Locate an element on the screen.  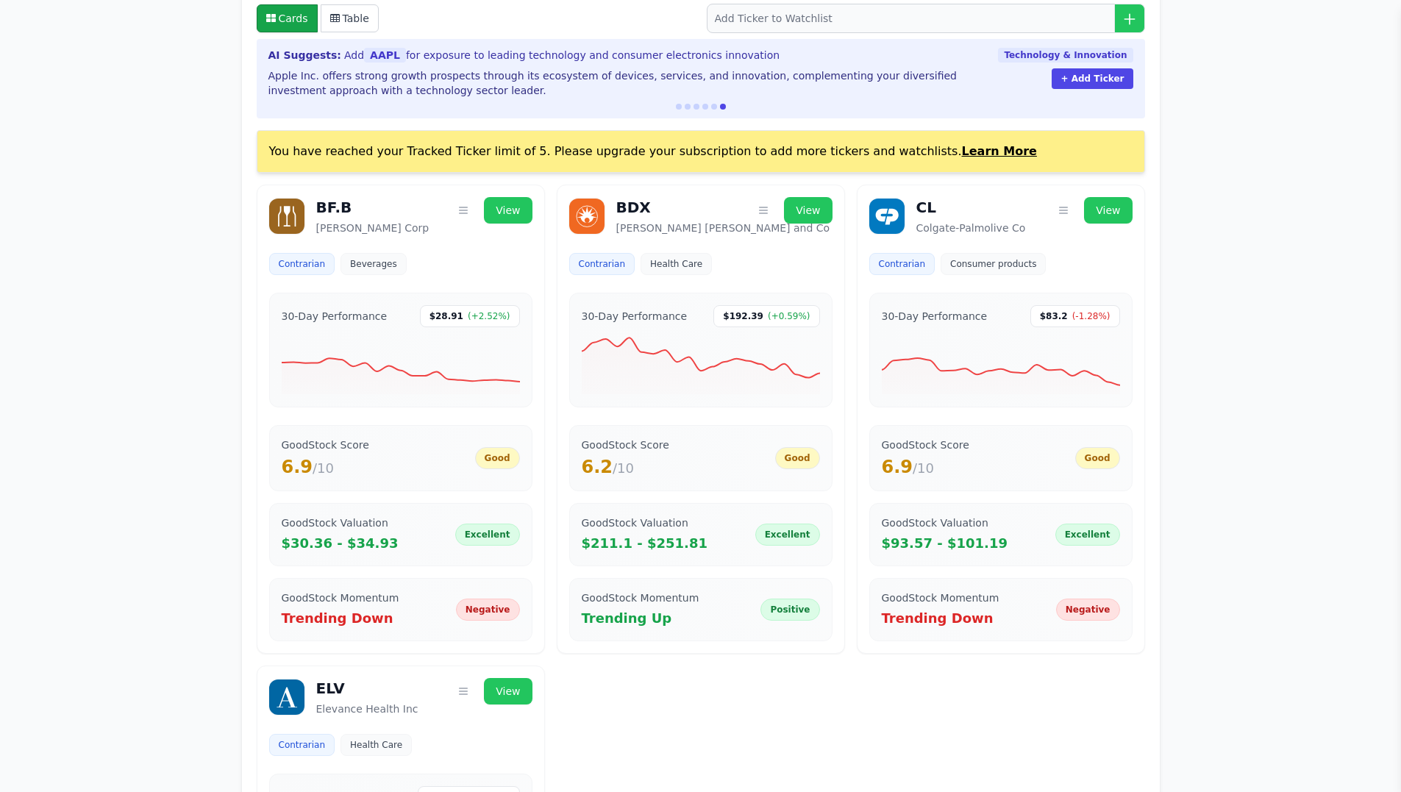
span: Beverages is located at coordinates (374, 264).